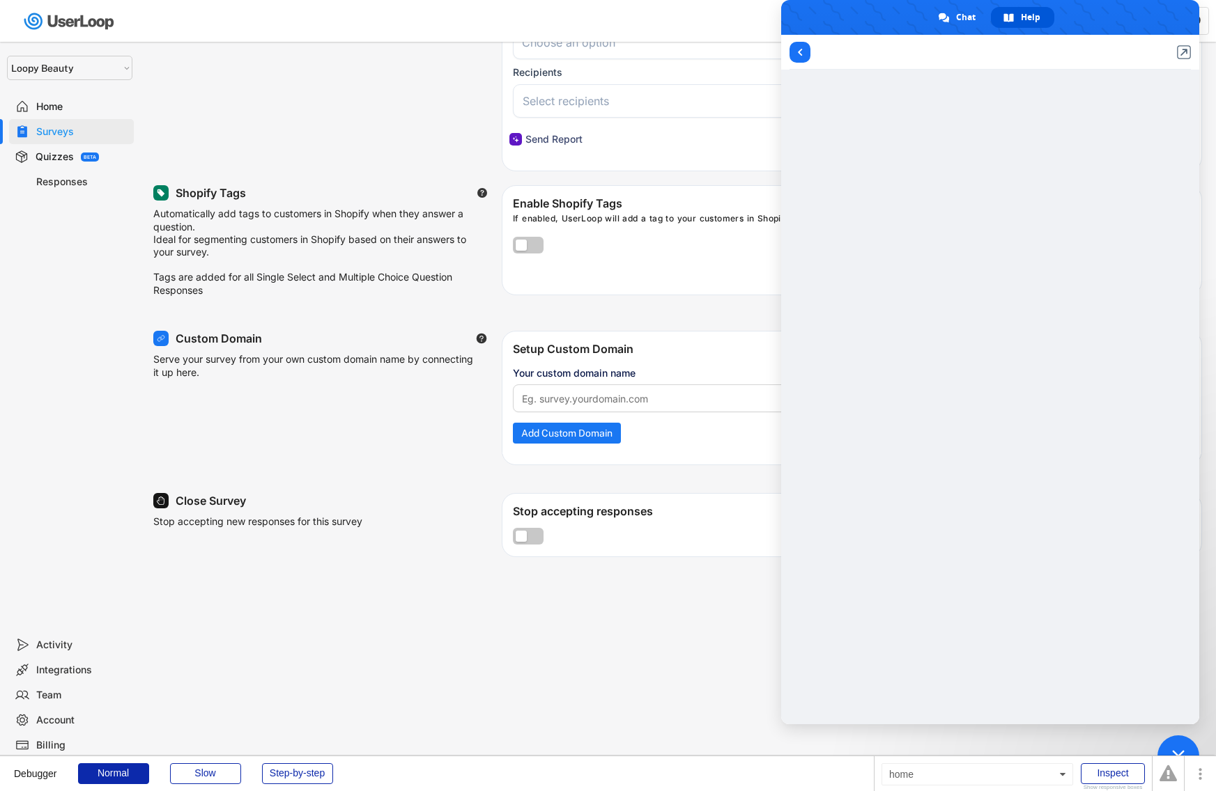  Describe the element at coordinates (977, 775) in the screenshot. I see `div: home` at that location.